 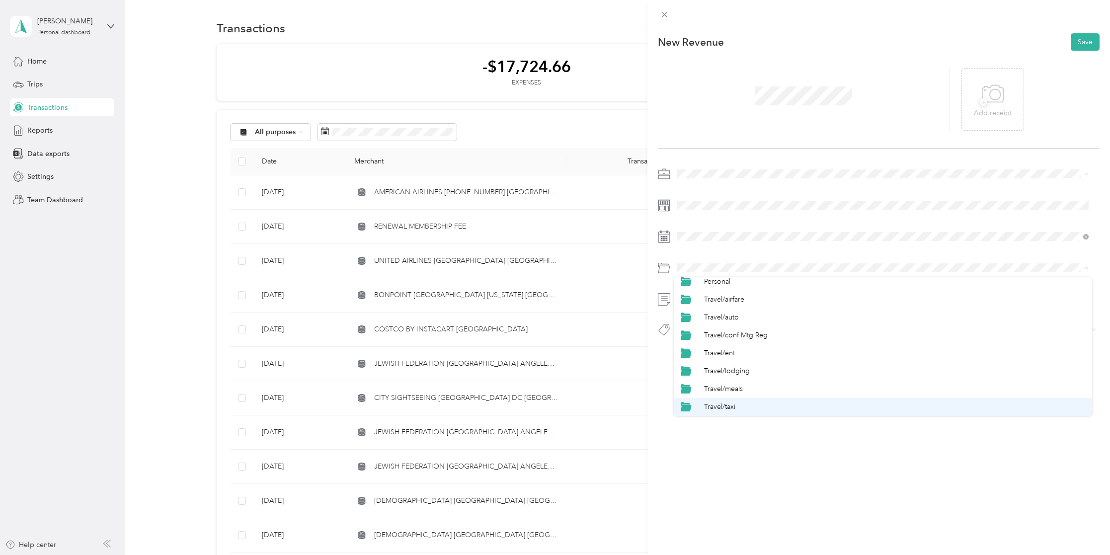 What do you see at coordinates (691, 42) in the screenshot?
I see `p: New Revenue` at bounding box center [691, 42].